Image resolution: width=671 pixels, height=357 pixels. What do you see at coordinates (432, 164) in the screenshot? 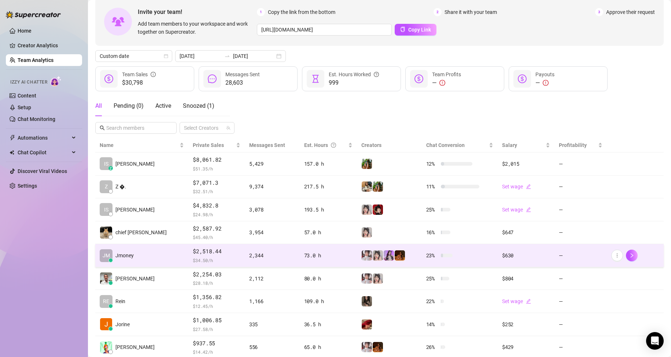
I see `span: 12 %` at bounding box center [432, 164].